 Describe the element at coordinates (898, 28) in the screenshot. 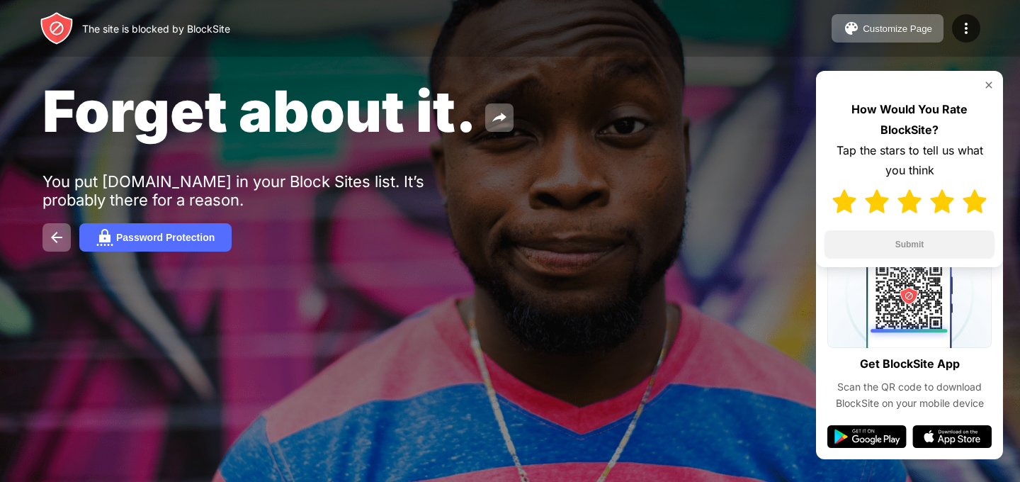

I see `div: Customize Page` at that location.